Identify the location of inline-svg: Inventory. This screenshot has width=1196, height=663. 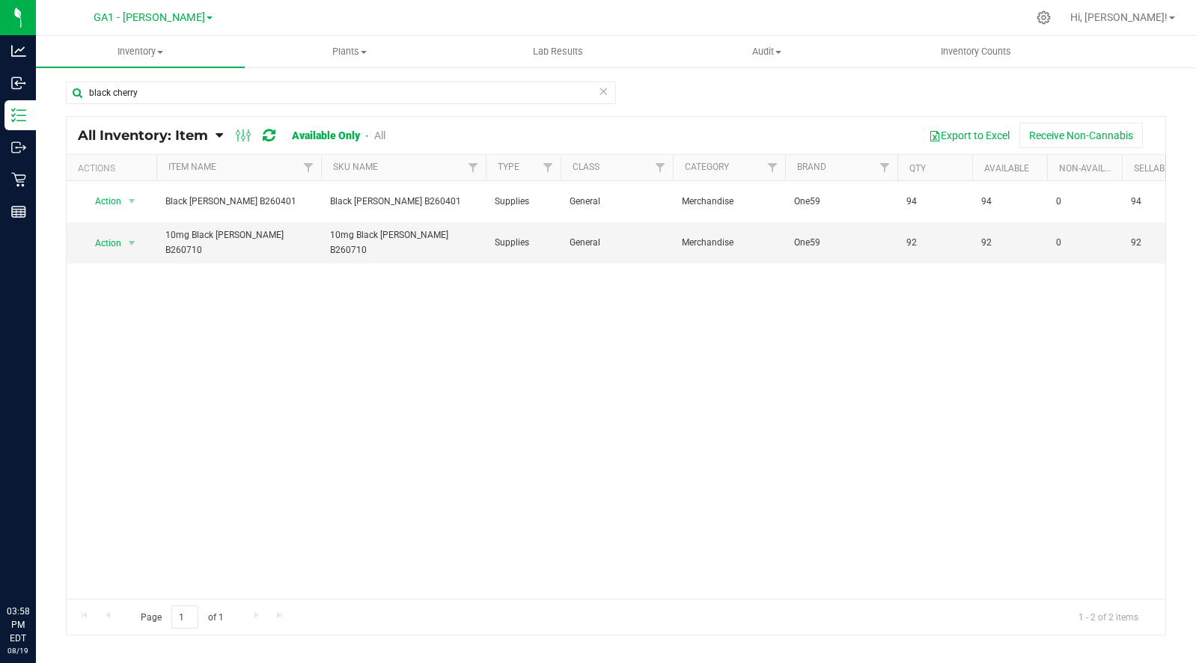
(19, 115).